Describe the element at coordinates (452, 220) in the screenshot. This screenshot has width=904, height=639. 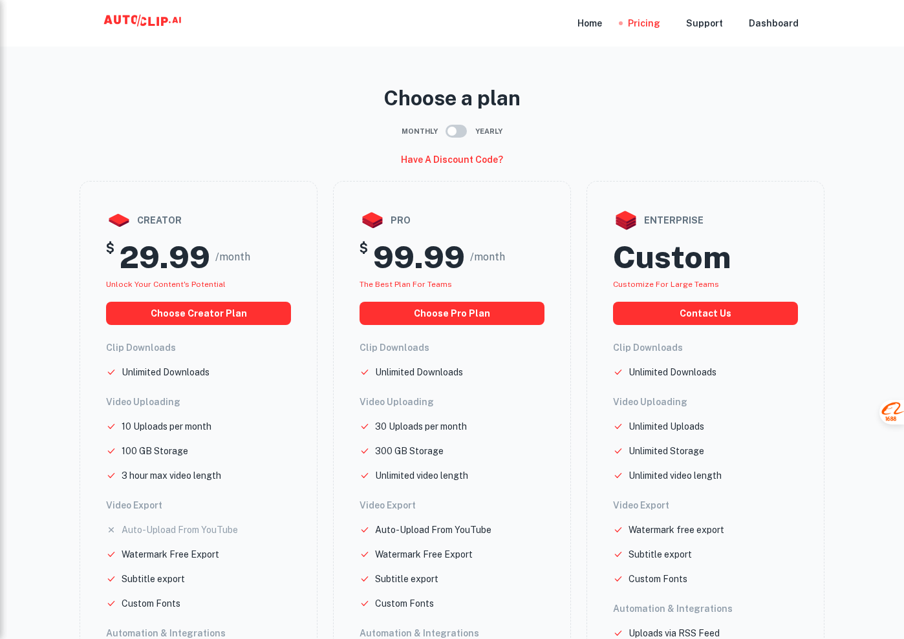
I see `div: pro` at that location.